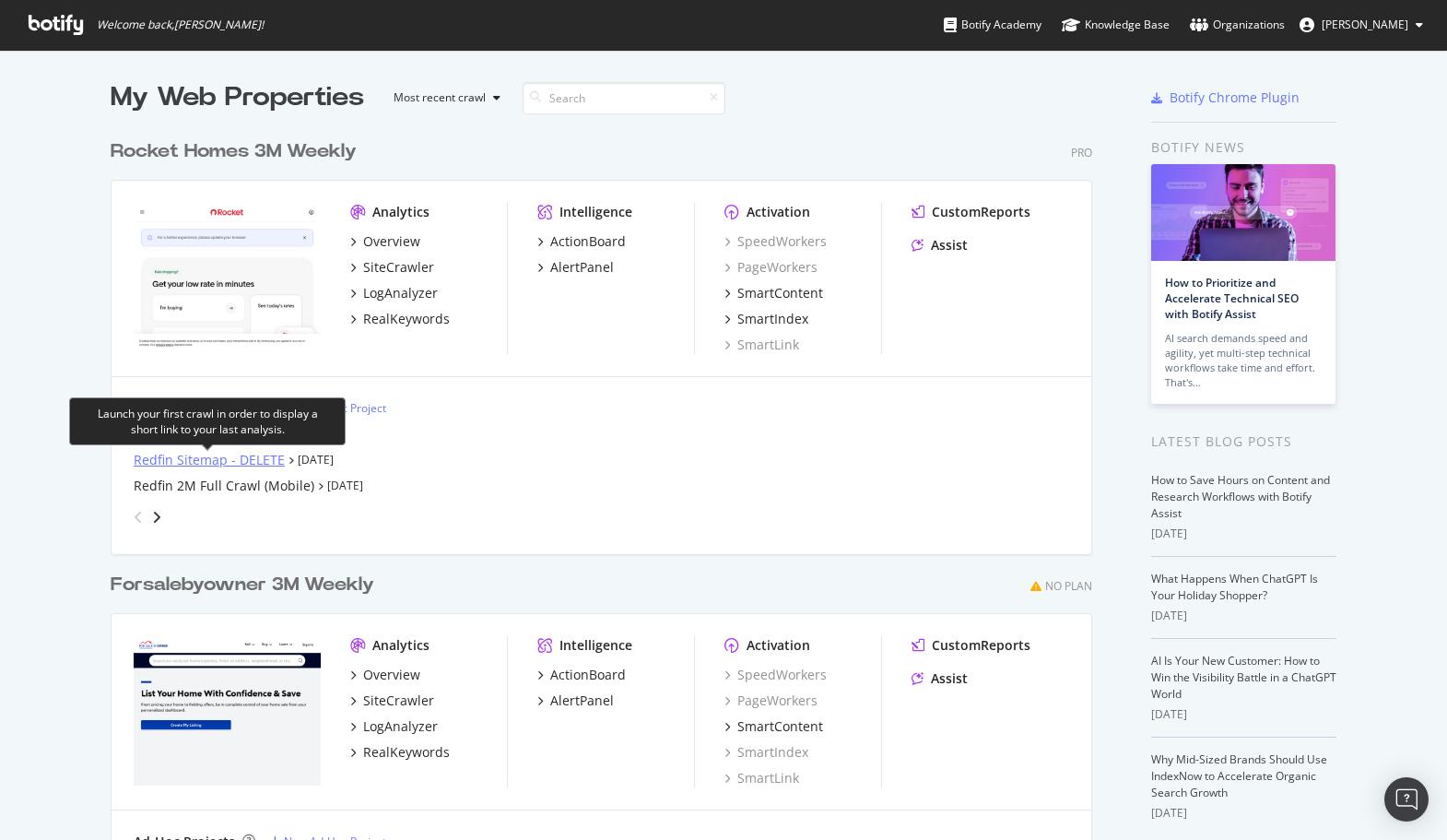 This screenshot has height=840, width=1447. What do you see at coordinates (1244, 212) in the screenshot?
I see `img: How to Prioritize and Accelerate Technical SEO with Botify Assist` at bounding box center [1244, 212].